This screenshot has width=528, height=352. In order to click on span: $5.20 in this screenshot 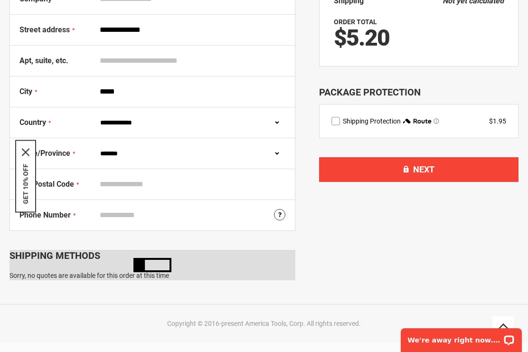, I will do `click(362, 38)`.